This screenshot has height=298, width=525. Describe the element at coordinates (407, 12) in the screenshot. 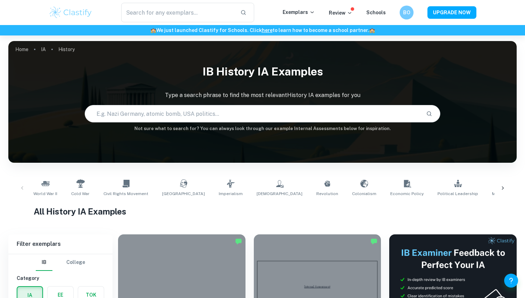

I see `button: BO` at that location.